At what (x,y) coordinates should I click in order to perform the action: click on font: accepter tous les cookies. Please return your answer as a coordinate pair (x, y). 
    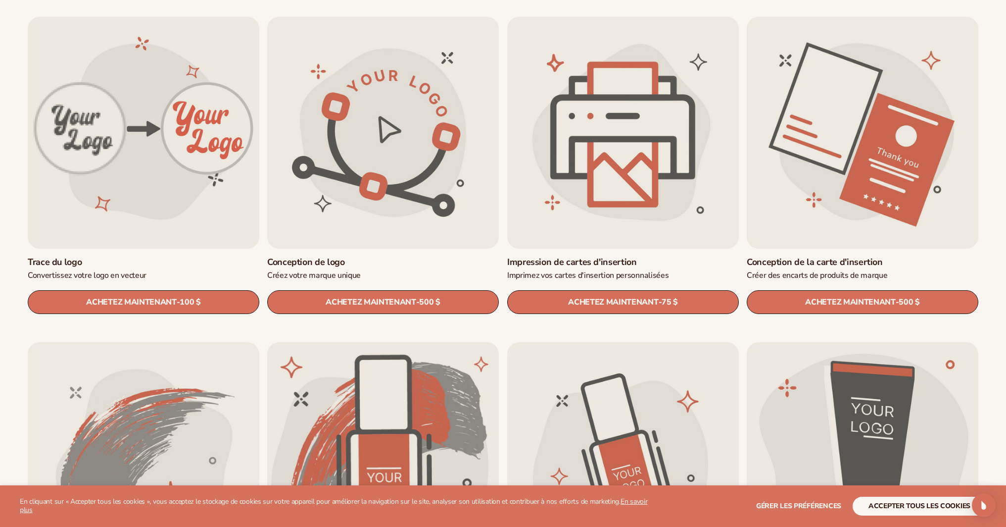
    Looking at the image, I should click on (920, 505).